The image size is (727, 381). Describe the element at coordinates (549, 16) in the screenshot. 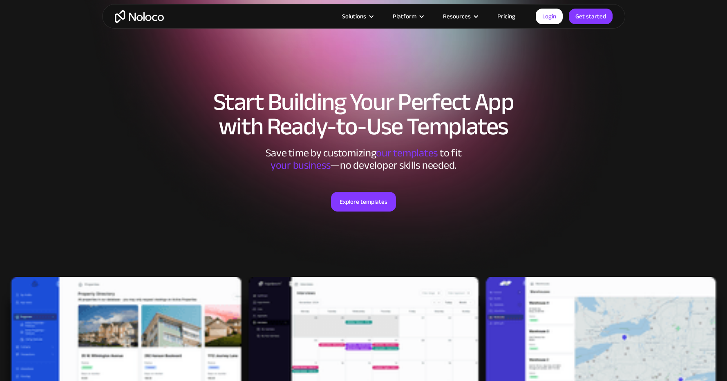

I see `a: Login` at that location.